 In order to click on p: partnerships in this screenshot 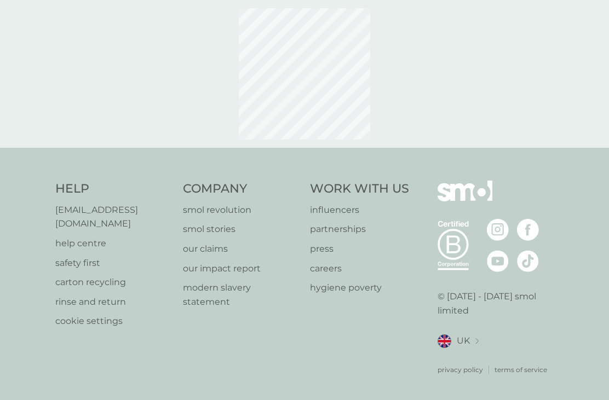, I will do `click(359, 230)`.